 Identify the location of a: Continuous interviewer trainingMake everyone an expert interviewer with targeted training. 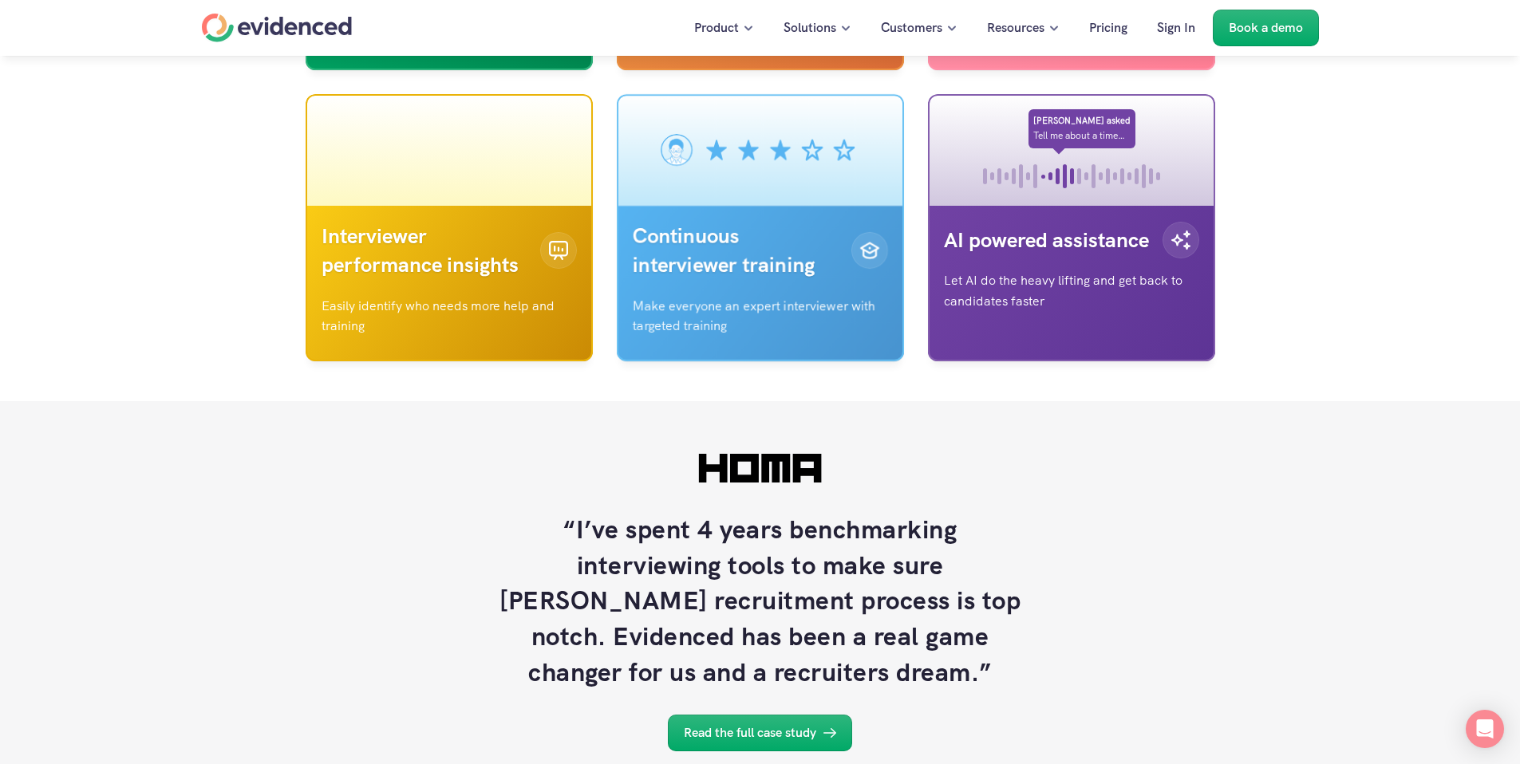
(760, 227).